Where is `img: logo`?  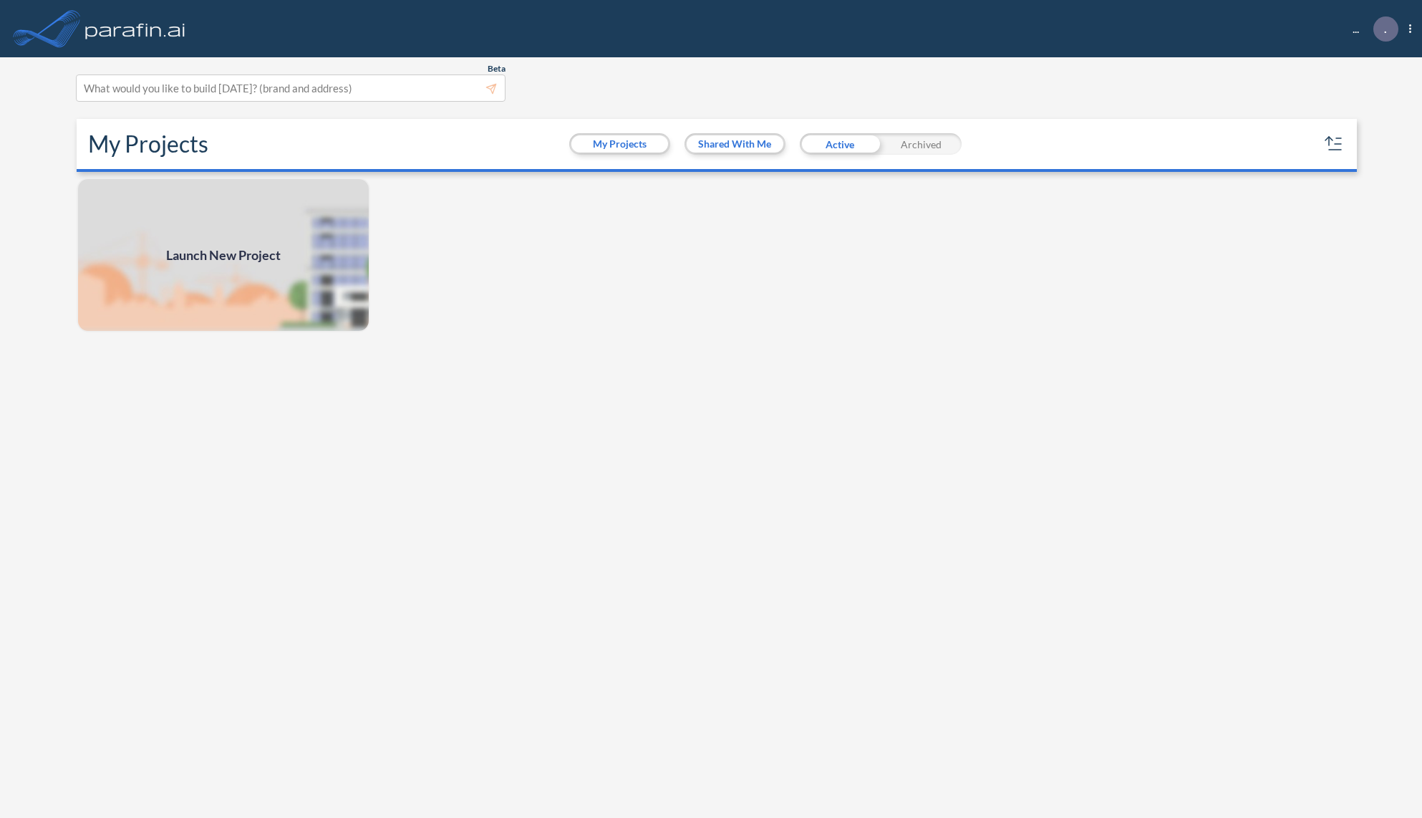 img: logo is located at coordinates (135, 29).